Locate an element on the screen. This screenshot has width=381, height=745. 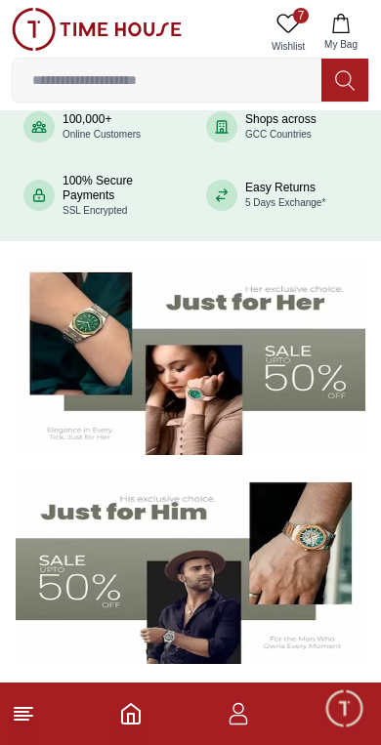
button: My Bag is located at coordinates (341, 32).